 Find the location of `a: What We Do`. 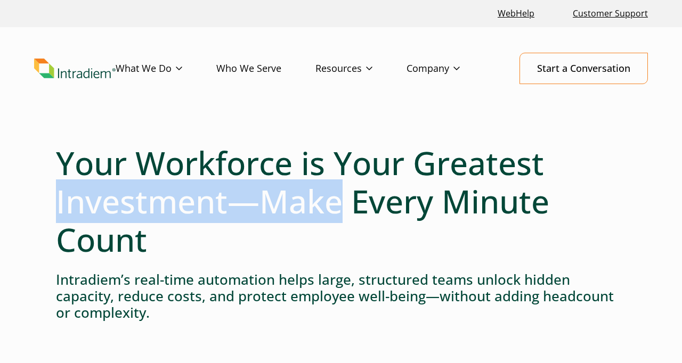

a: What We Do is located at coordinates (166, 69).